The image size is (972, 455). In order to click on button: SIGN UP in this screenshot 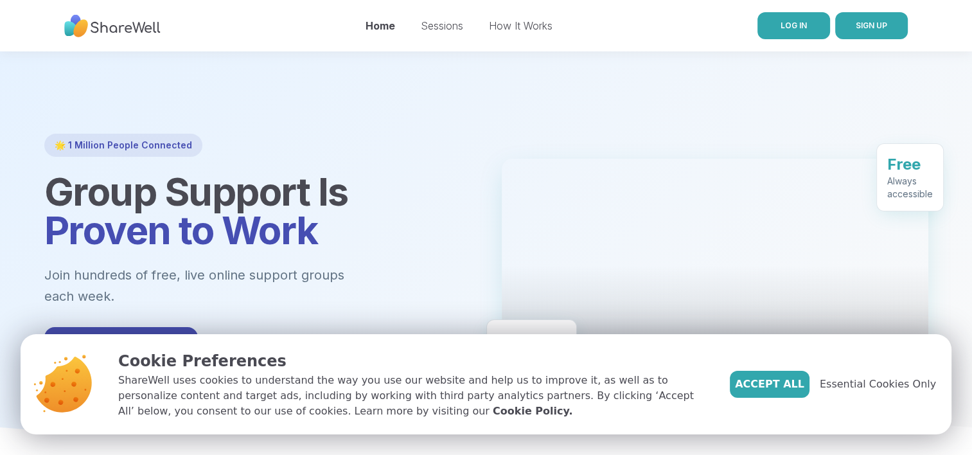, I will do `click(871, 26)`.